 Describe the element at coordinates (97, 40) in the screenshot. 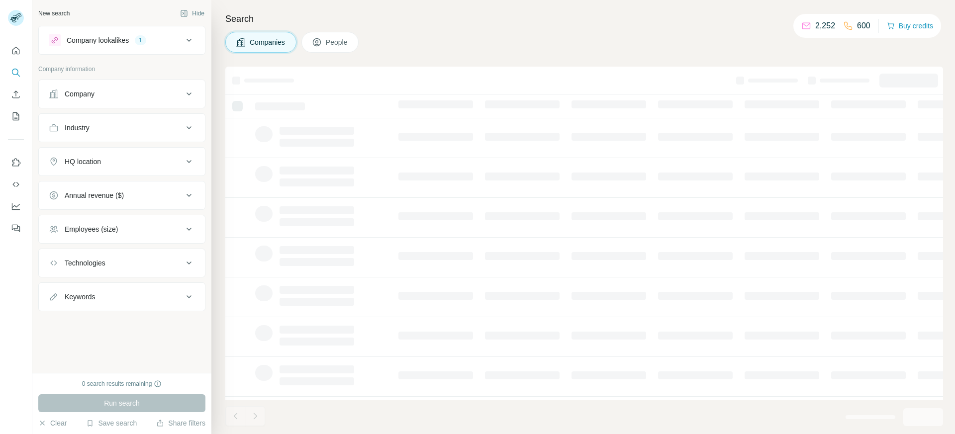

I see `div: Company lookalikes` at that location.